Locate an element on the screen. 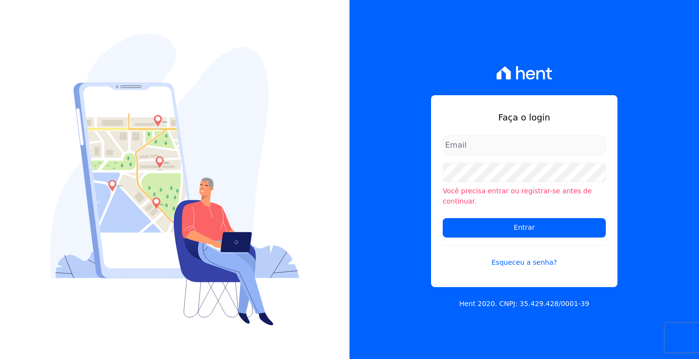  li: Você precisa entrar ou registrar-se antes de continuar. is located at coordinates (525, 196).